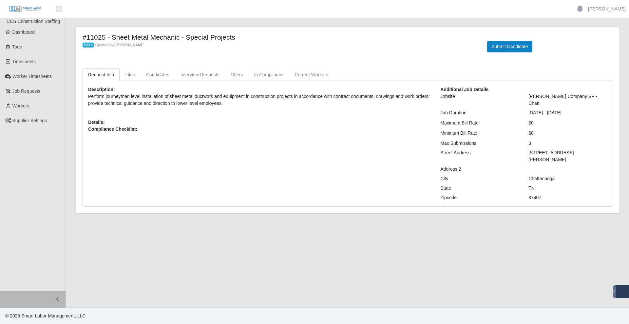 The image size is (629, 324). What do you see at coordinates (32, 76) in the screenshot?
I see `span: Worker Timesheets` at bounding box center [32, 76].